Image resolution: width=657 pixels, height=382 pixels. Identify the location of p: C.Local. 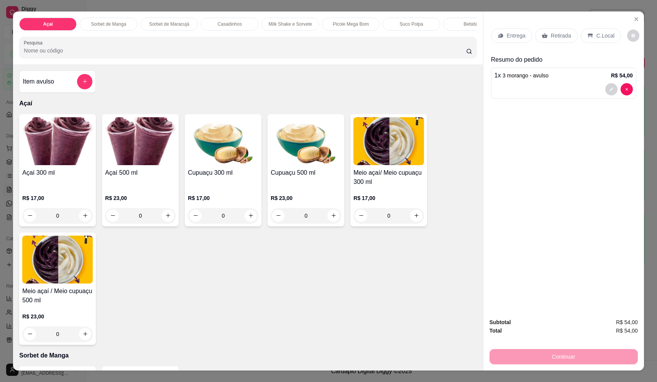
(605, 36).